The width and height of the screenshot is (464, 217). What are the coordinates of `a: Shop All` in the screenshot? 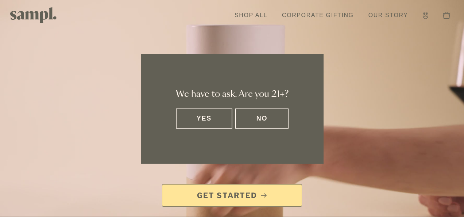 It's located at (251, 15).